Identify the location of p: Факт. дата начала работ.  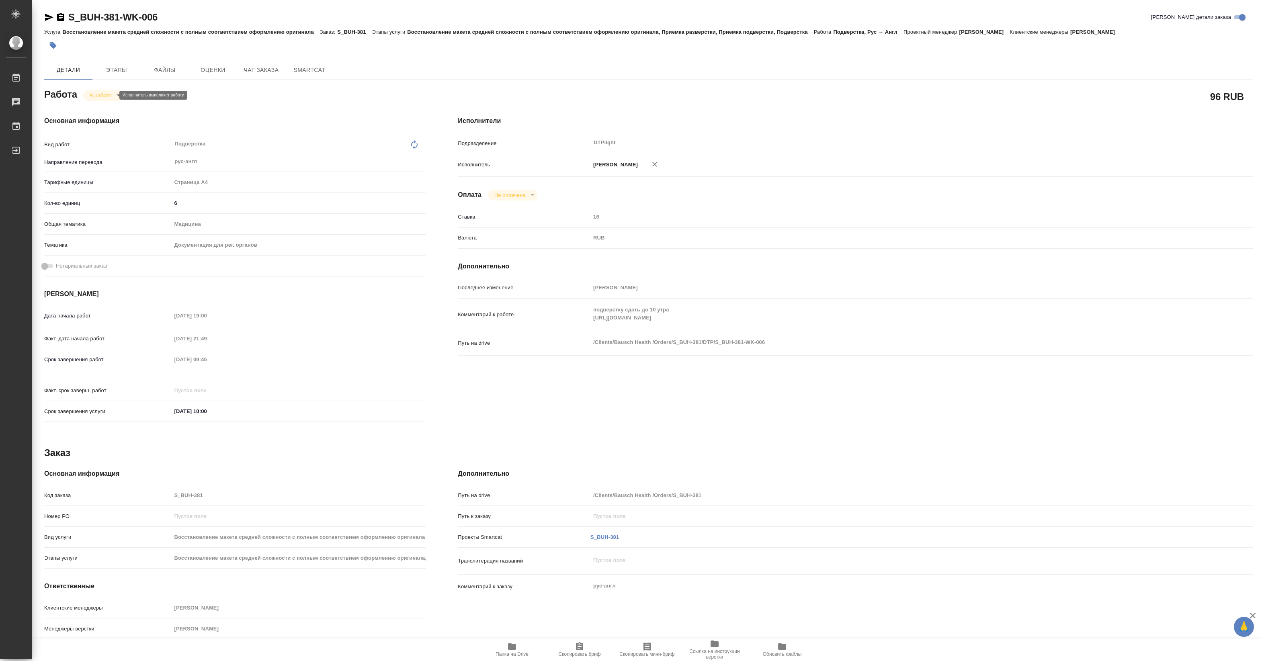
(108, 339).